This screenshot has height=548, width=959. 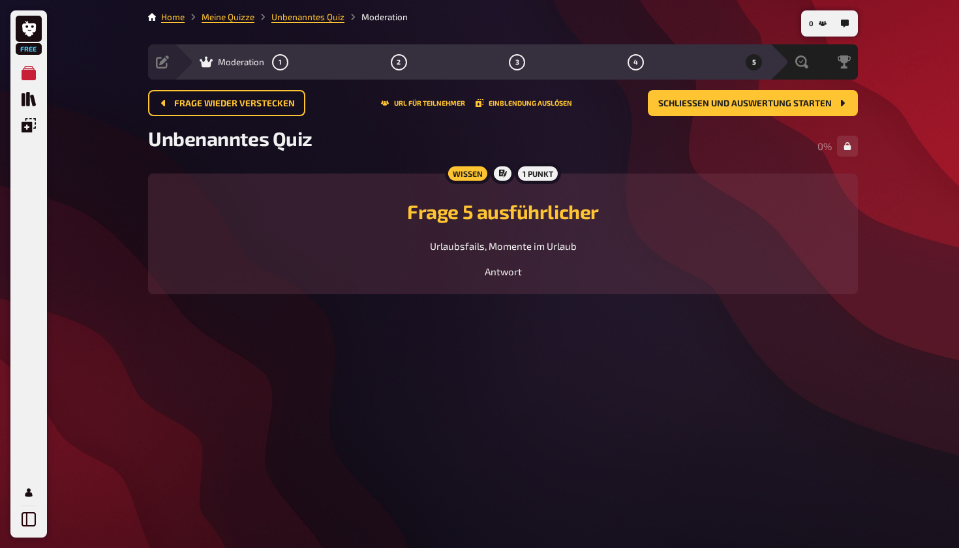 What do you see at coordinates (811, 23) in the screenshot?
I see `span: 0` at bounding box center [811, 23].